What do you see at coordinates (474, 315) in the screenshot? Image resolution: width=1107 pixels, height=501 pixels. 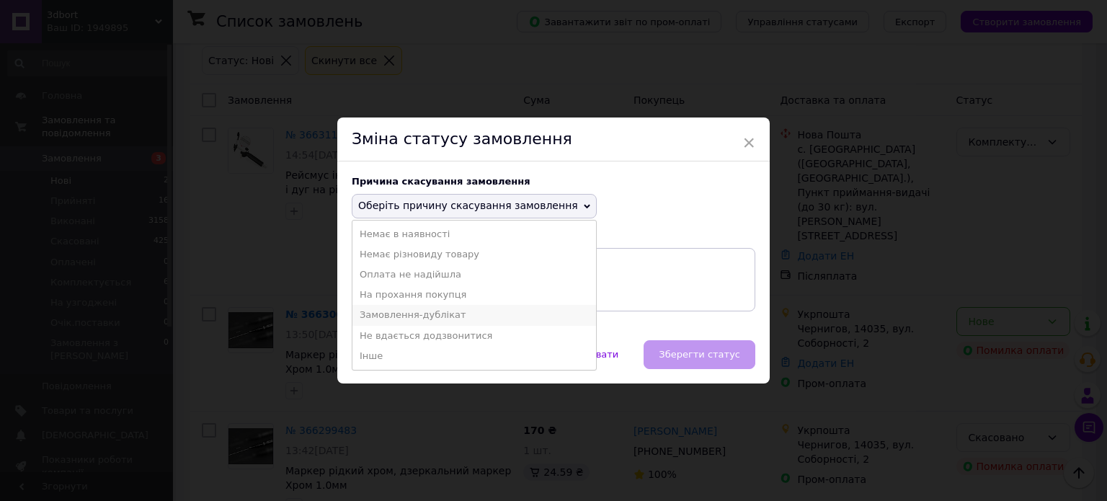 I see `li: Замовлення-дублікат` at bounding box center [474, 315].